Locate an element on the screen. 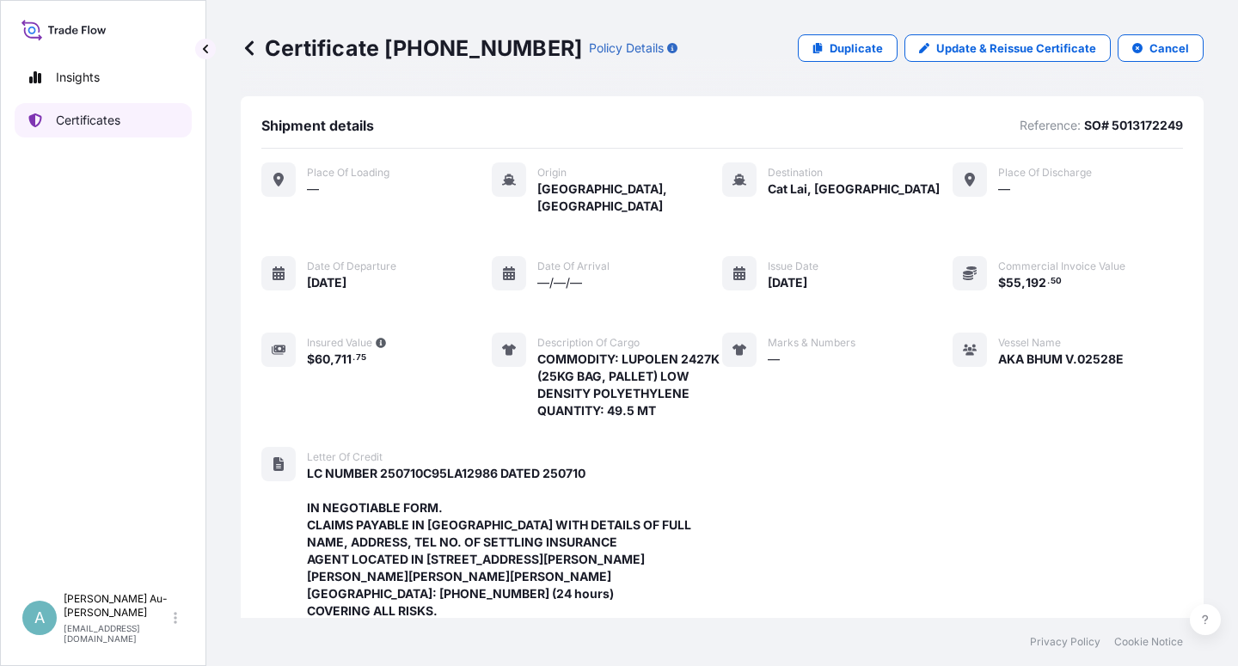 This screenshot has width=1238, height=666. p: Privacy Policy is located at coordinates (1065, 642).